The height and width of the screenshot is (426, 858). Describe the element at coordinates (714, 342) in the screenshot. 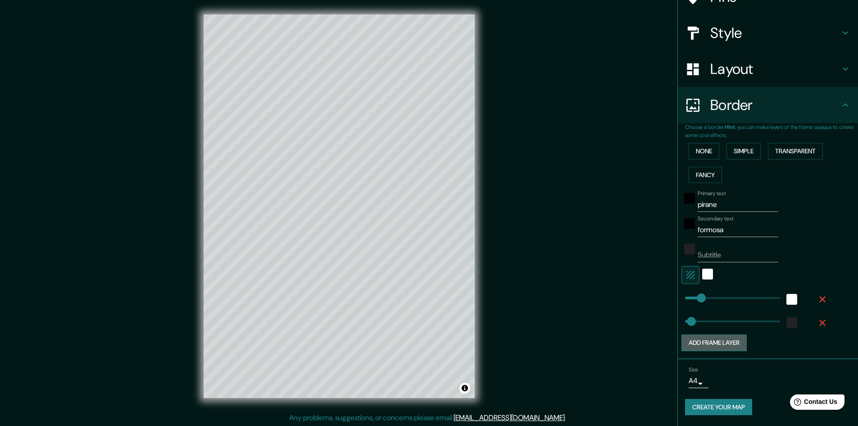

I see `button: Add frame layer` at that location.